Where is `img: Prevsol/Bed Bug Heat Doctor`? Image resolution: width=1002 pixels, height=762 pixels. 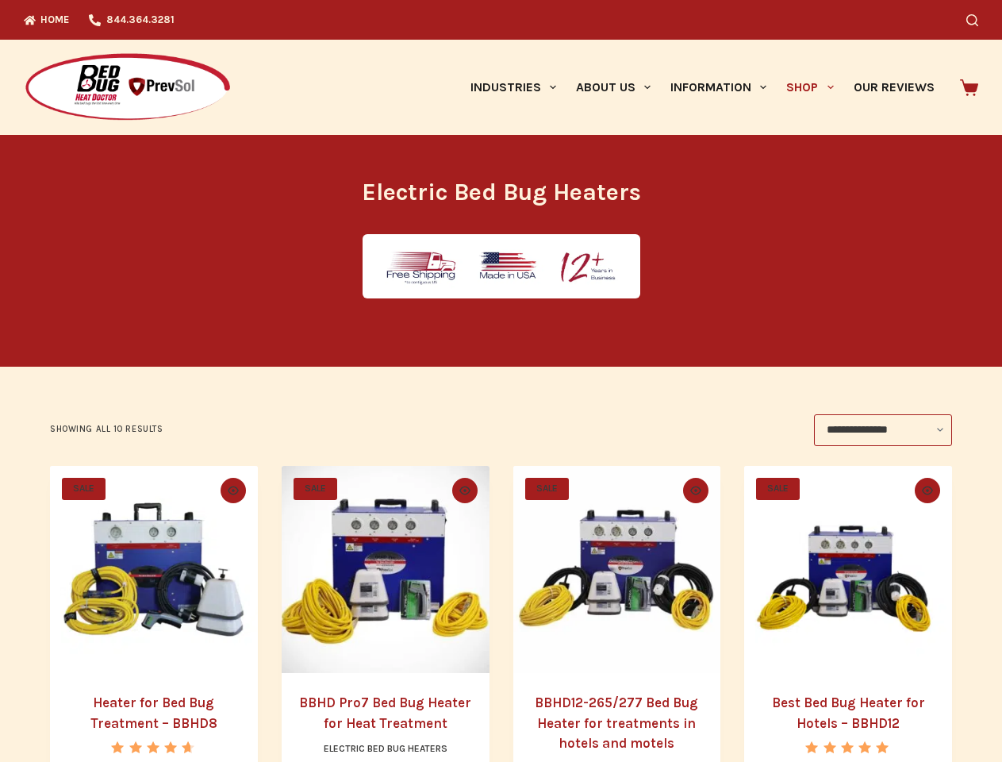
img: Prevsol/Bed Bug Heat Doctor is located at coordinates (128, 87).